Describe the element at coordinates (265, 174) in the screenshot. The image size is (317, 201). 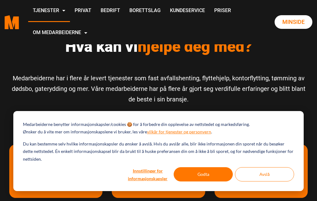
I see `button: Avslå` at that location.